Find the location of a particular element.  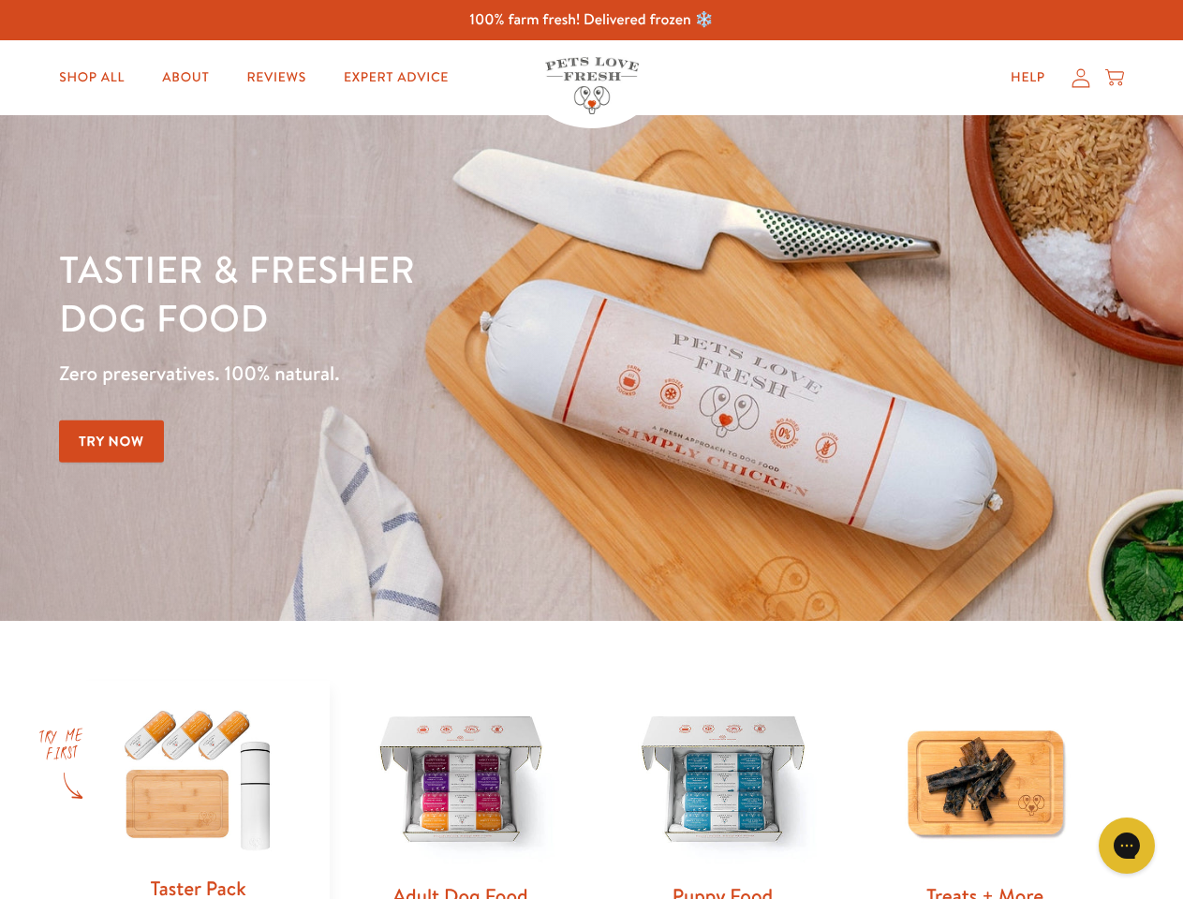

a: Expert Advice is located at coordinates (396, 78).